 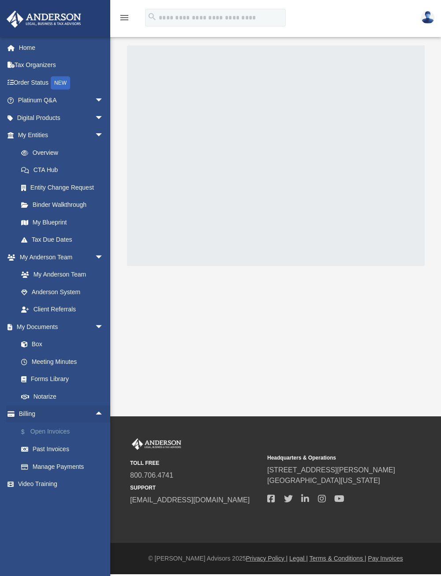 What do you see at coordinates (152, 17) in the screenshot?
I see `i: search` at bounding box center [152, 17].